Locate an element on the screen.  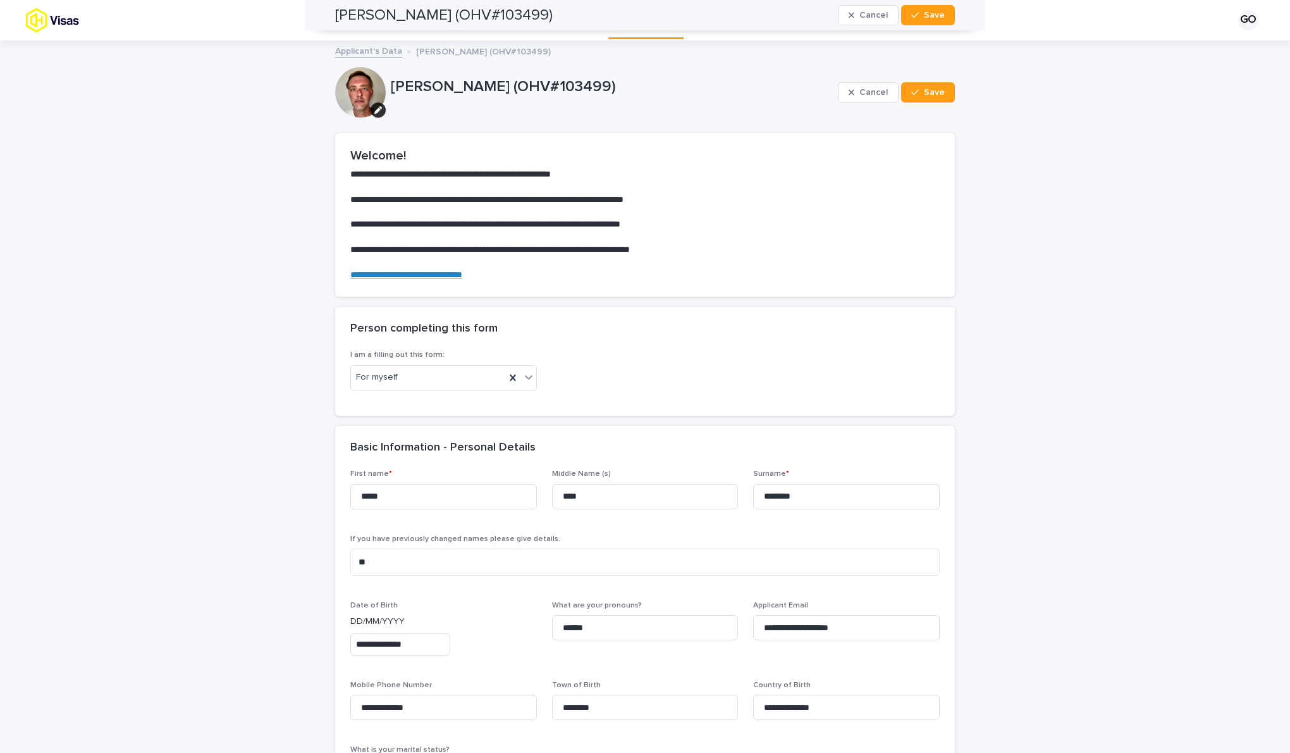
button: Cancel is located at coordinates (868, 92).